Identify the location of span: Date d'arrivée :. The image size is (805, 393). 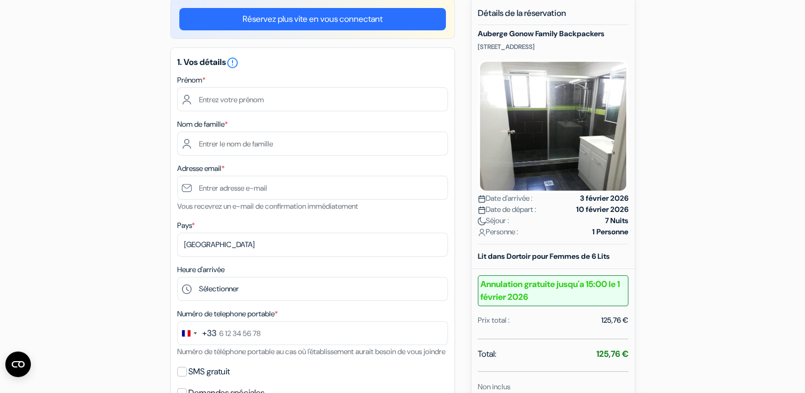
(505, 198).